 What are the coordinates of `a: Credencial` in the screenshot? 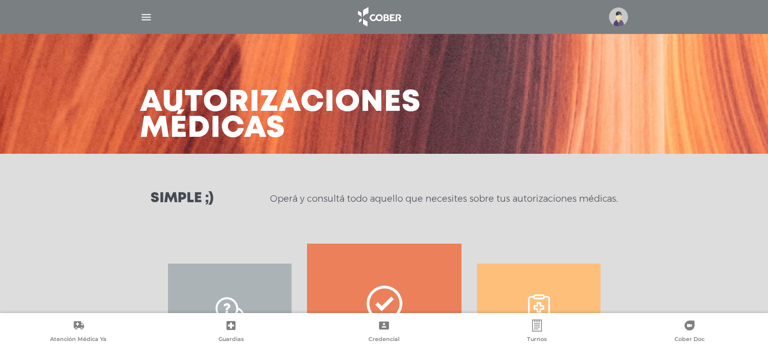 It's located at (384, 332).